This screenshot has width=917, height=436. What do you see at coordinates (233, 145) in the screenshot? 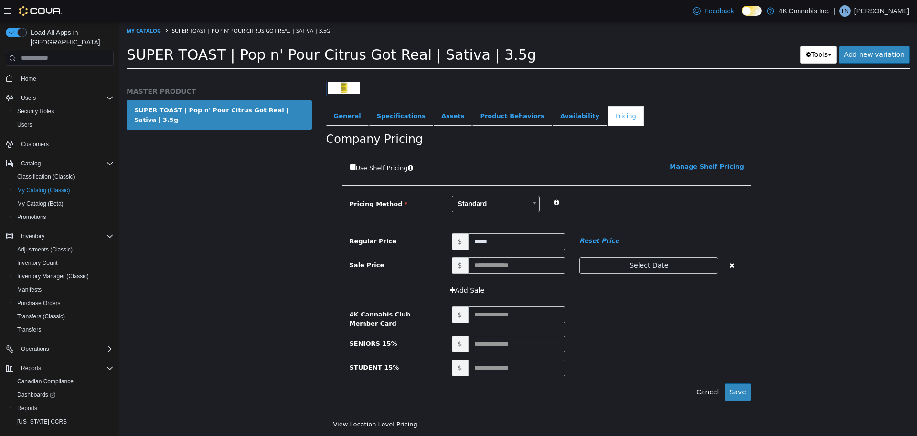
I see `input: Use Shelf Pricing` at bounding box center [233, 145].